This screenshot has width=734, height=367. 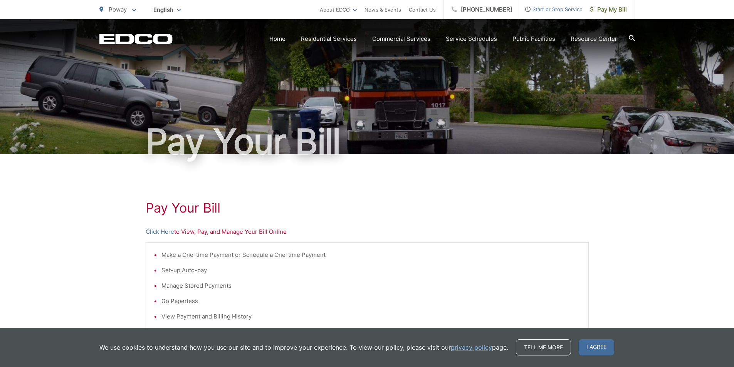 I want to click on li: Set-up Auto-pay, so click(x=371, y=271).